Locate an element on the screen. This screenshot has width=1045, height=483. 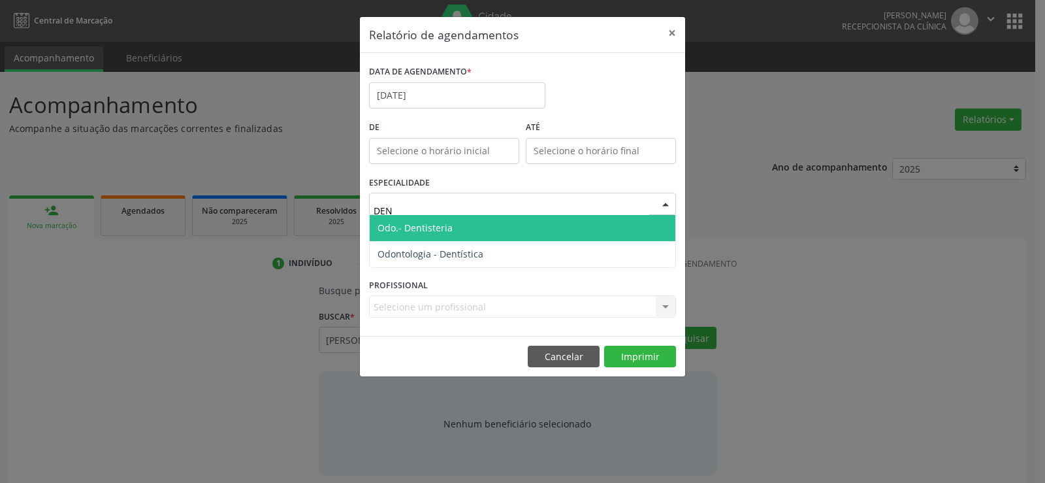
label: De is located at coordinates (444, 127).